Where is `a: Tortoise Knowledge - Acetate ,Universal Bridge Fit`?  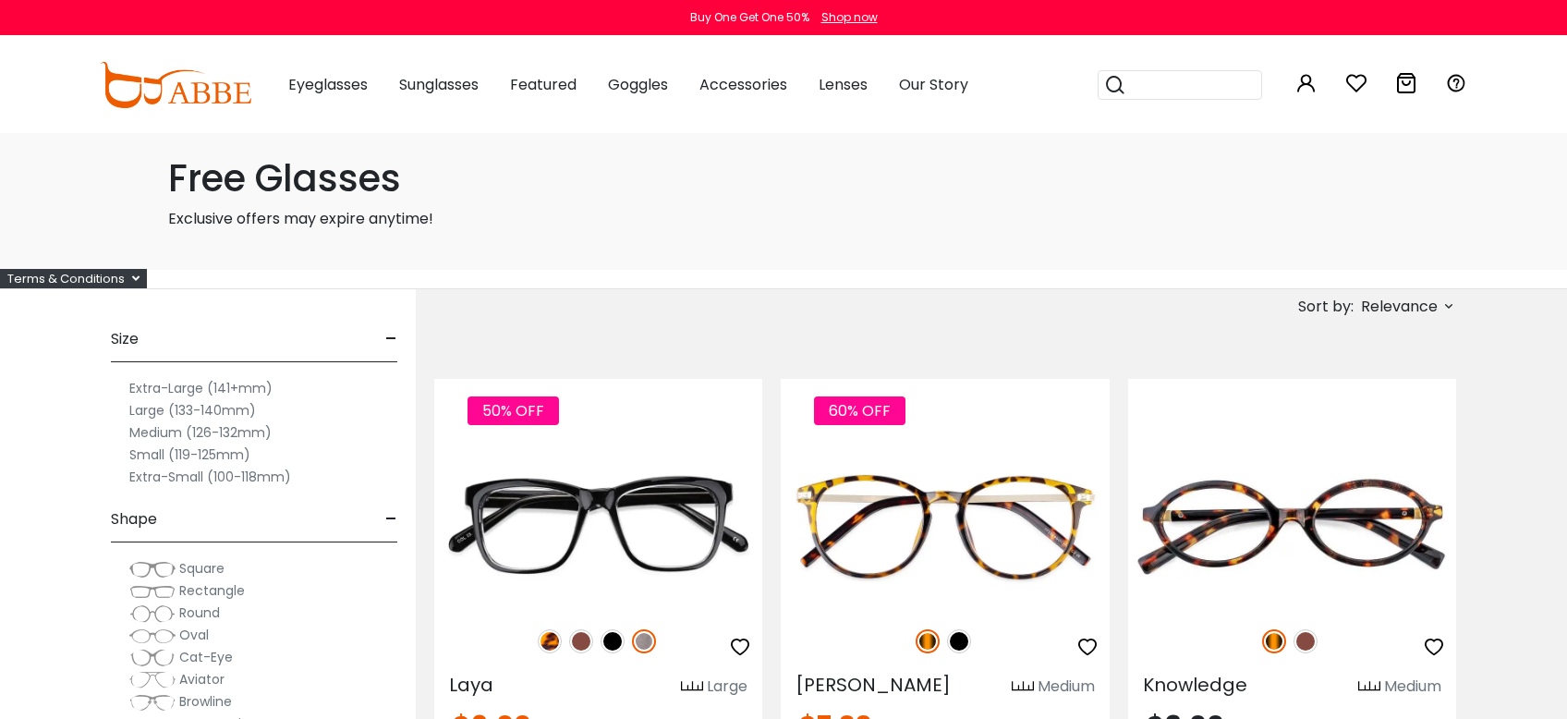 a: Tortoise Knowledge - Acetate ,Universal Bridge Fit is located at coordinates (1291, 527).